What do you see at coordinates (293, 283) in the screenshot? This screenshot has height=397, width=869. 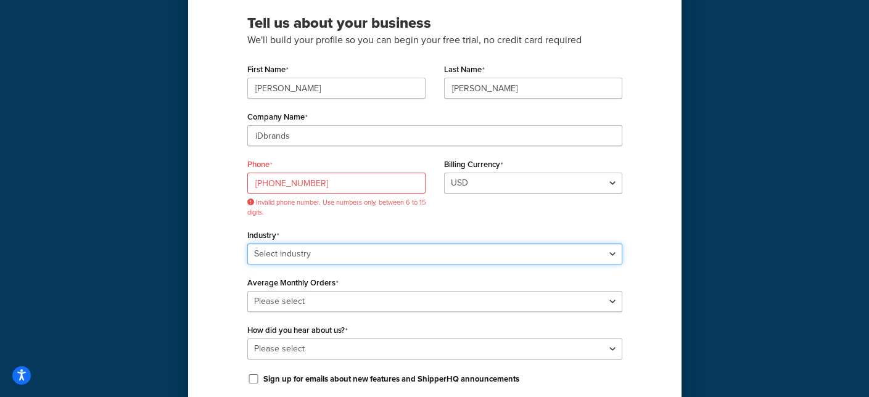 I see `label: Average Monthly Orders` at bounding box center [293, 283].